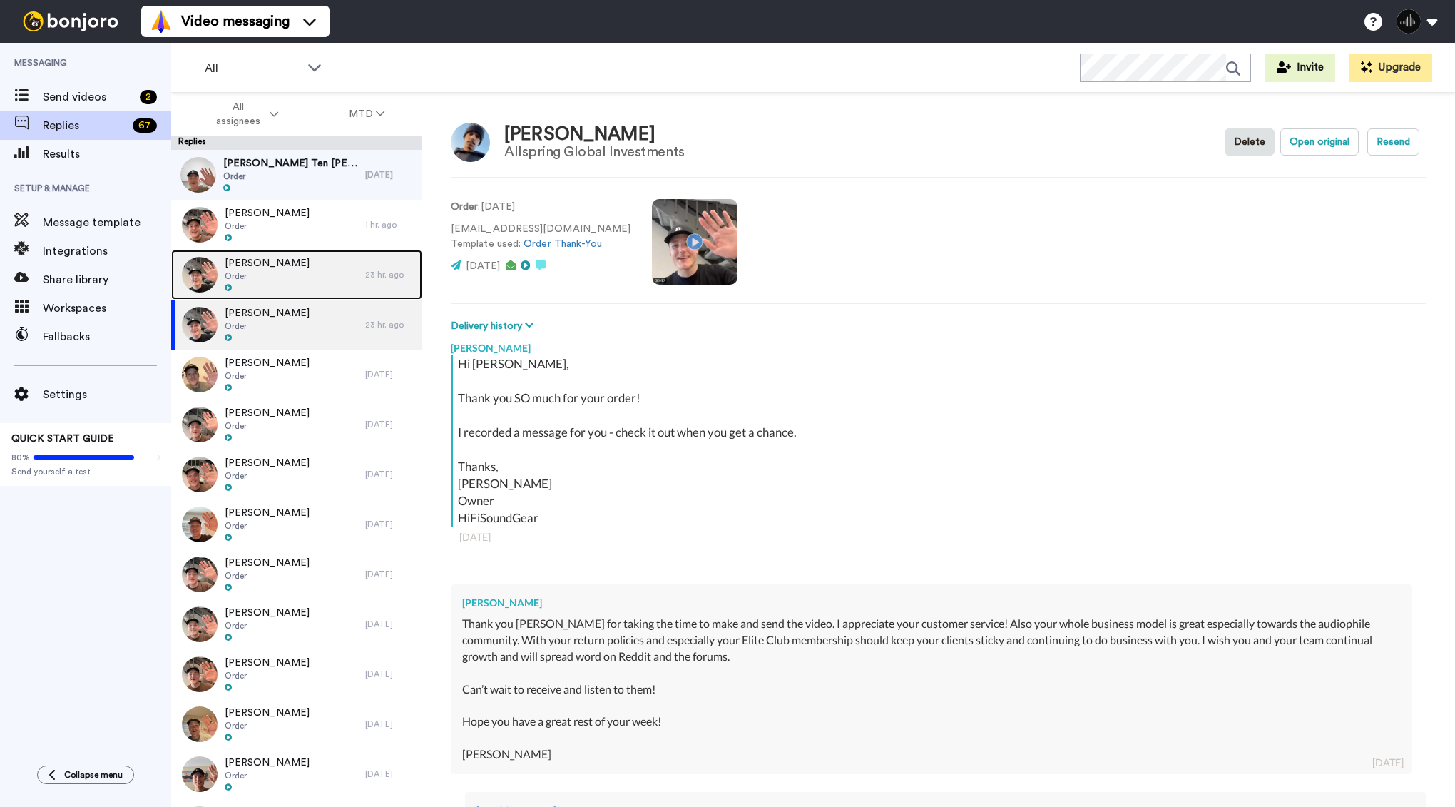  Describe the element at coordinates (107, 251) in the screenshot. I see `span: Integrations` at that location.